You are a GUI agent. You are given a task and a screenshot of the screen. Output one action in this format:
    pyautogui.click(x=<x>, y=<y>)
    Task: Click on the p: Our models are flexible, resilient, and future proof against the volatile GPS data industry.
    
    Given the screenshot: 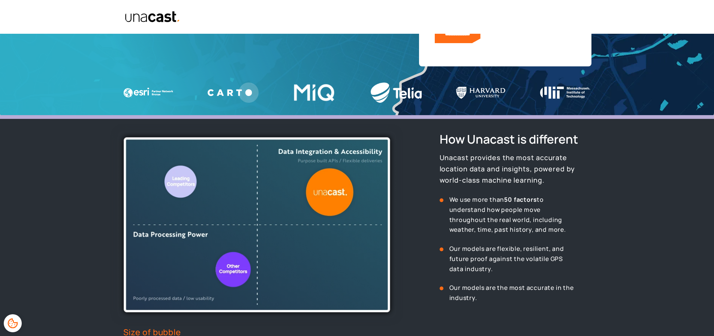 What is the action you would take?
    pyautogui.click(x=516, y=259)
    